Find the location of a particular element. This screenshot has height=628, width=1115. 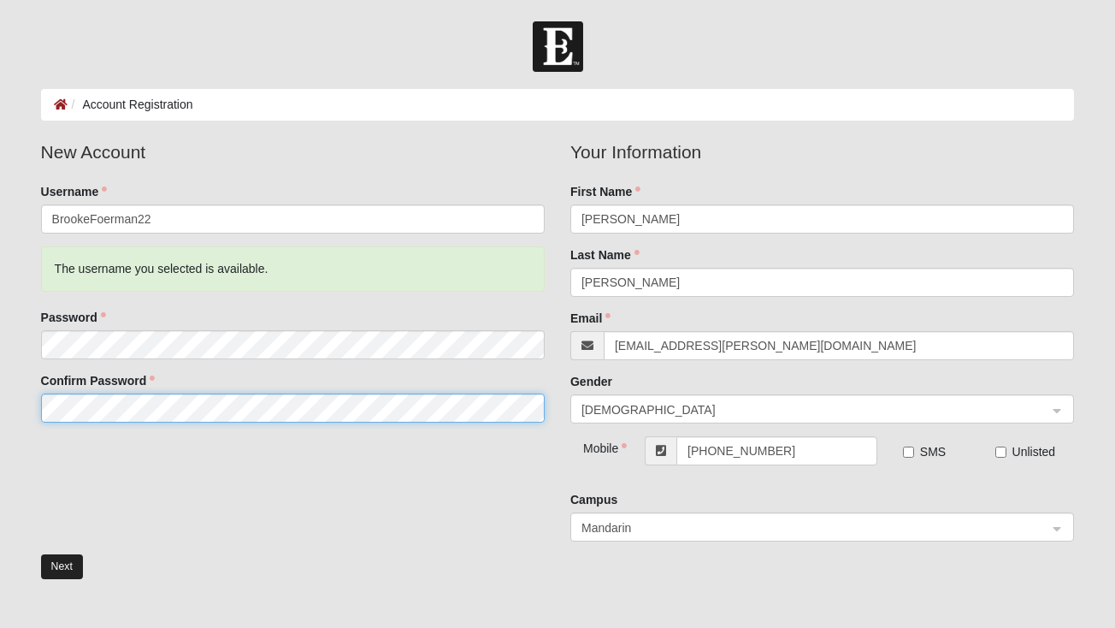

label: Password is located at coordinates (74, 317).